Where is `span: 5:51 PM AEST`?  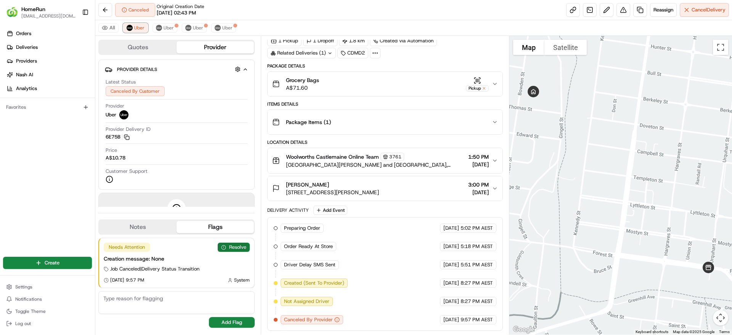
span: 5:51 PM AEST is located at coordinates (477, 265).